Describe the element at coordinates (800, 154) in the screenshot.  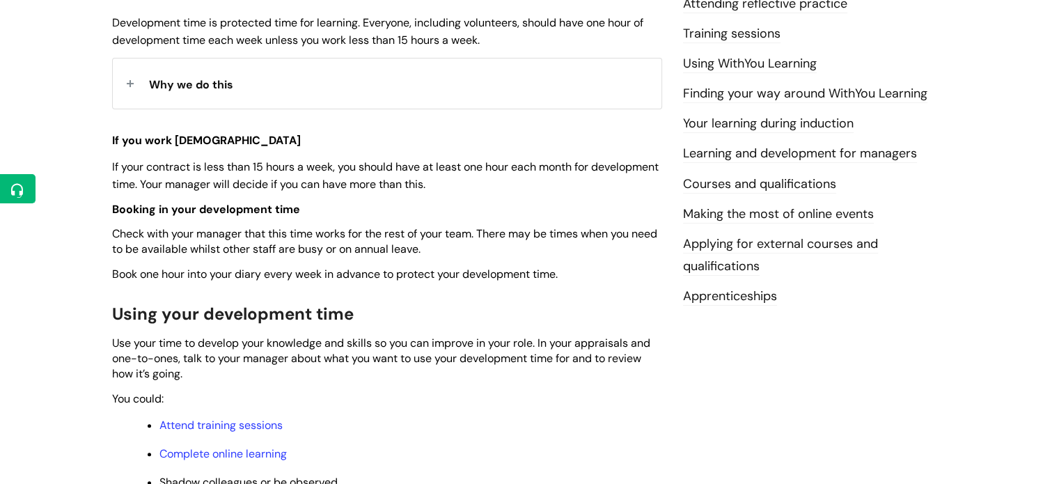
I see `a: Learning and development for managers` at that location.